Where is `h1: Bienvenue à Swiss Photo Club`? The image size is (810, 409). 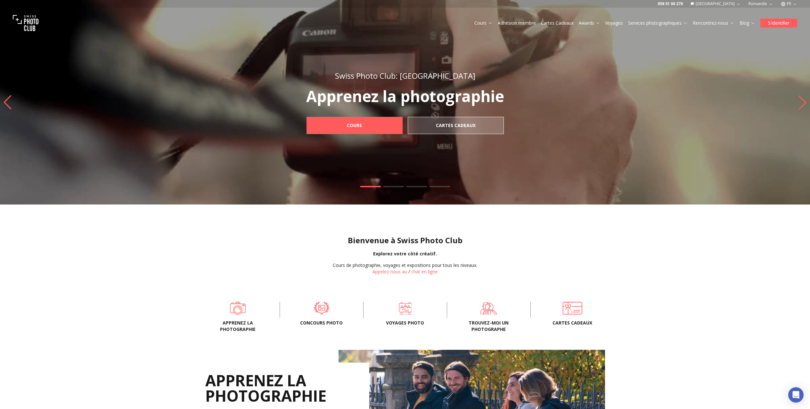 h1: Bienvenue à Swiss Photo Club is located at coordinates (405, 240).